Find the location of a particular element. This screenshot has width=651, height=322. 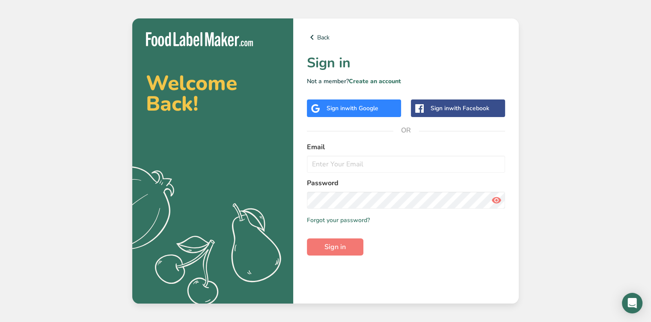

img: Food Label Maker is located at coordinates (200, 39).